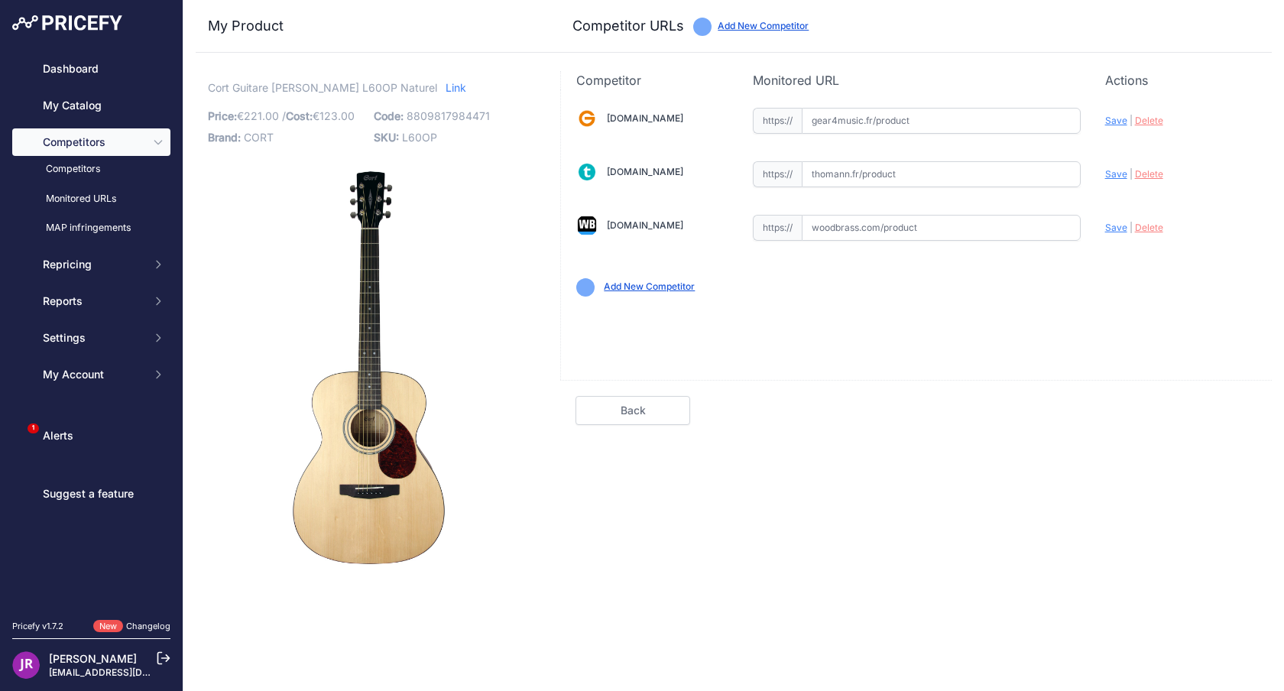 The height and width of the screenshot is (691, 1284). Describe the element at coordinates (337, 115) in the screenshot. I see `span: 123.00` at that location.